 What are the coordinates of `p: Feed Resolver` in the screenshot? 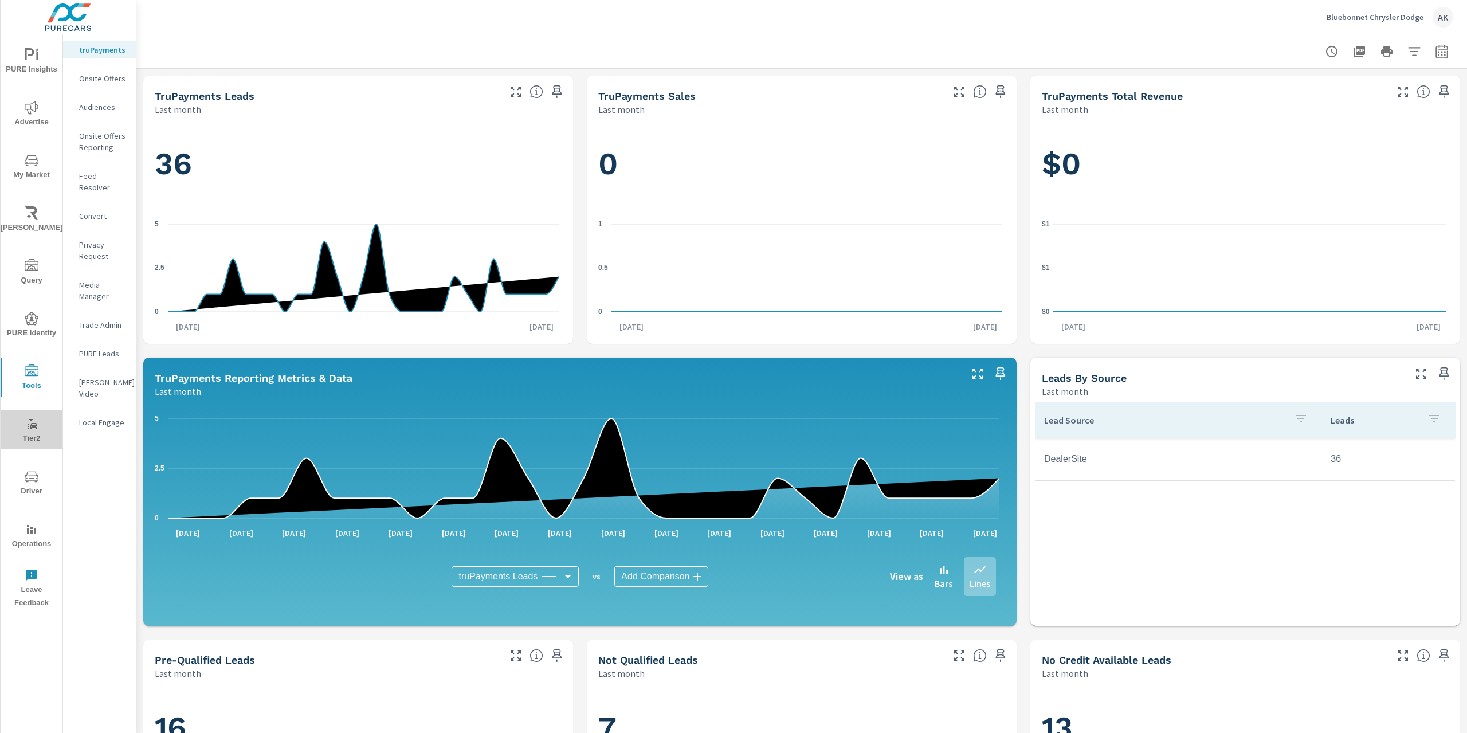 It's located at (103, 182).